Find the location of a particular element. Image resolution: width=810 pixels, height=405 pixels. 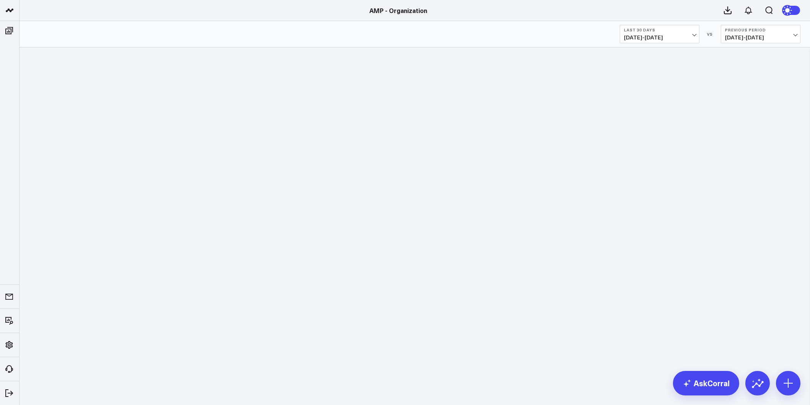

b: Previous Period is located at coordinates (761, 30).